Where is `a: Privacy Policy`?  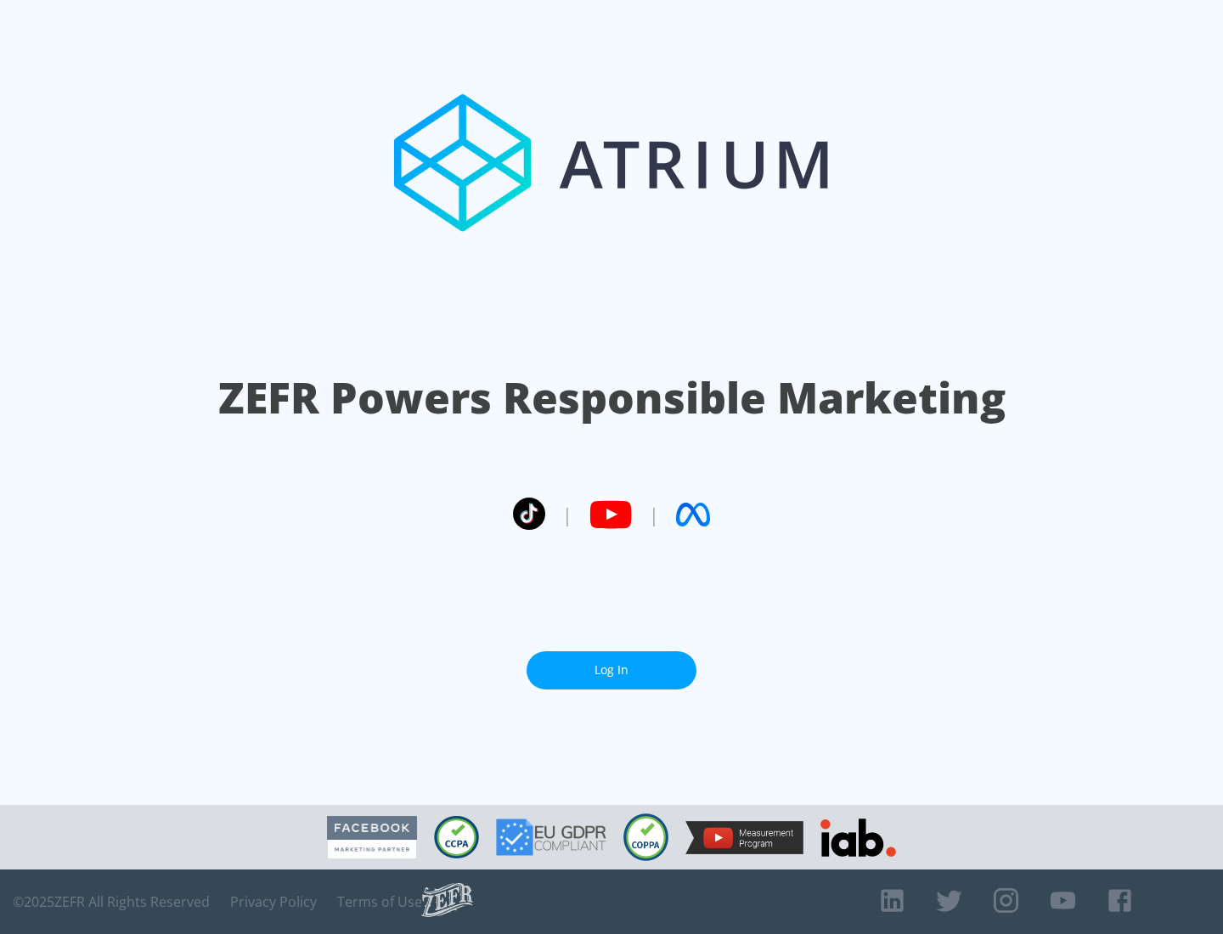
a: Privacy Policy is located at coordinates (273, 902).